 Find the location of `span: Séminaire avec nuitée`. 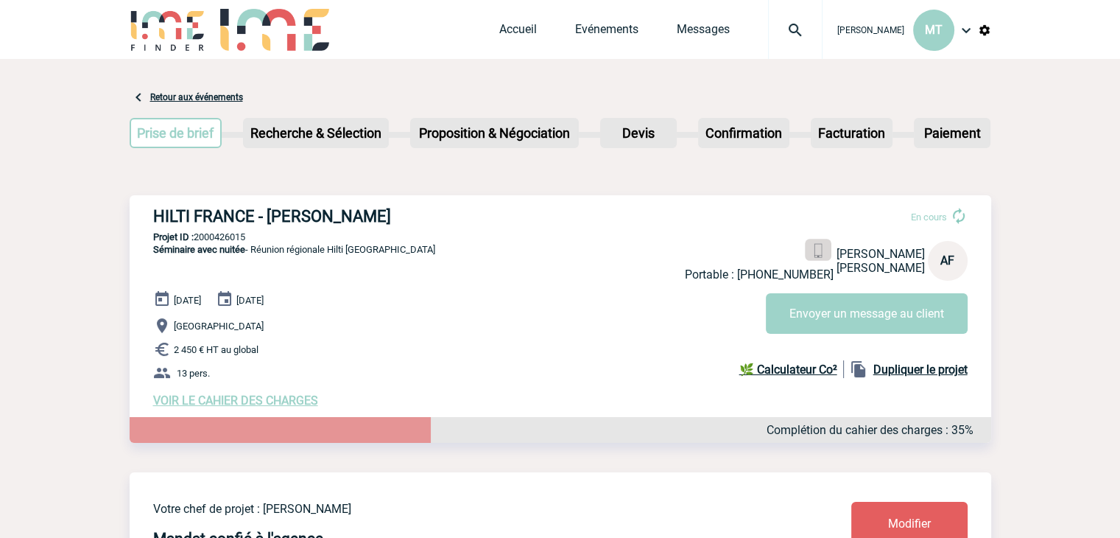

span: Séminaire avec nuitée is located at coordinates (199, 249).